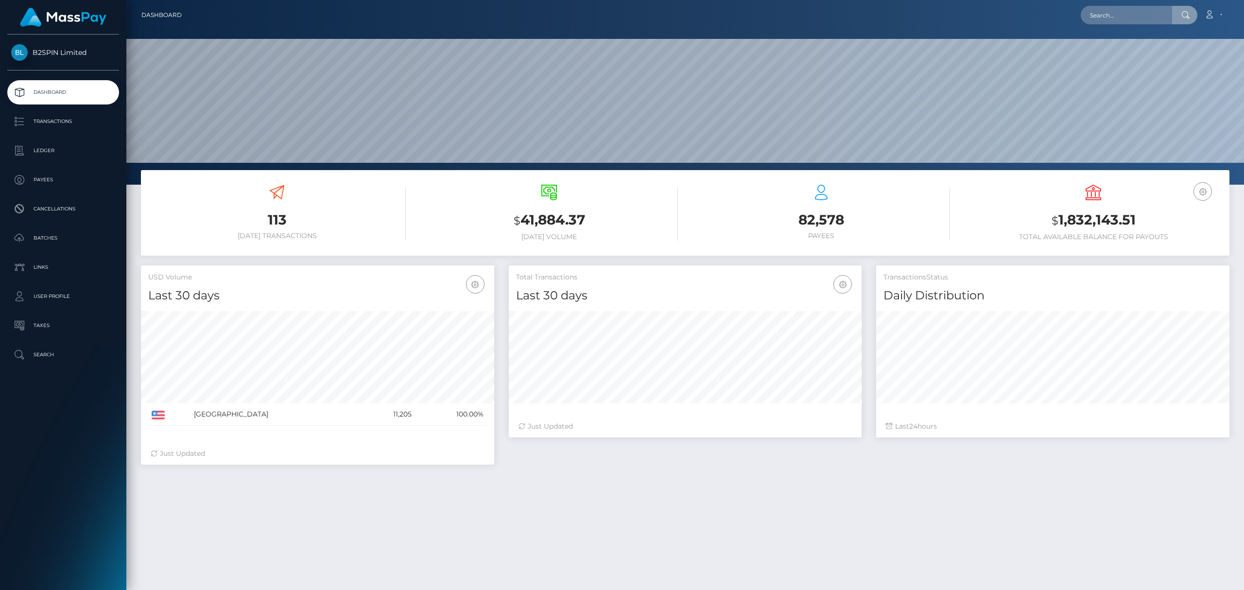 The width and height of the screenshot is (1244, 590). Describe the element at coordinates (1052, 426) in the screenshot. I see `div: Last hours` at that location.